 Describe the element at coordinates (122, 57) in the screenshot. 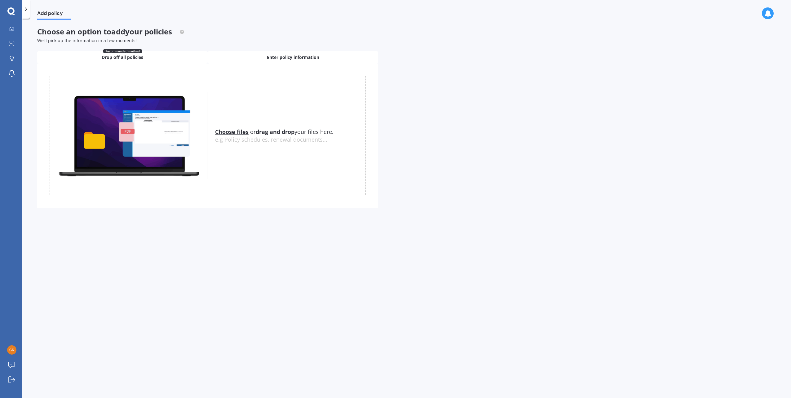

I see `span: Drop off all policies` at that location.